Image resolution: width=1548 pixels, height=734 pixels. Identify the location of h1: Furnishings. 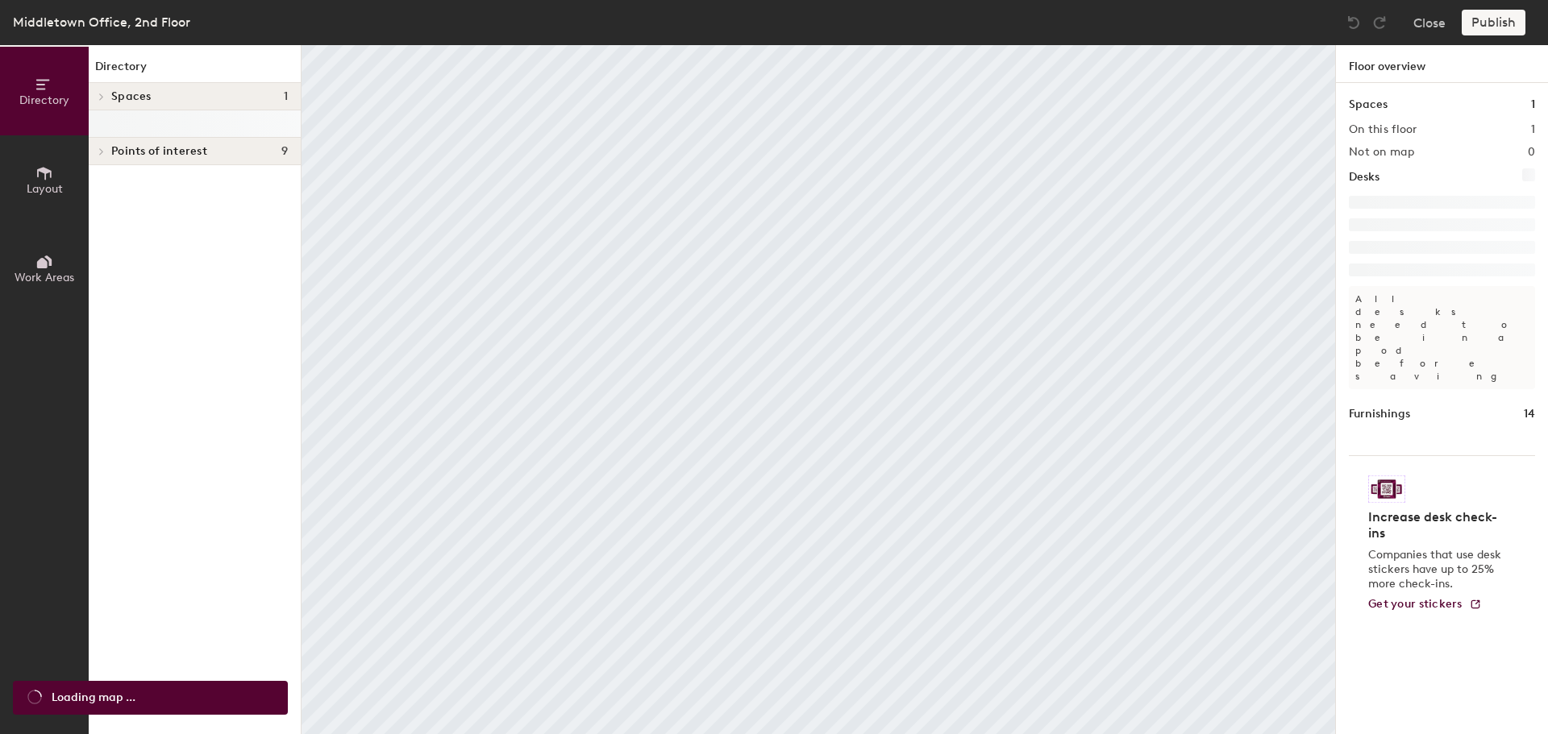
(1379, 414).